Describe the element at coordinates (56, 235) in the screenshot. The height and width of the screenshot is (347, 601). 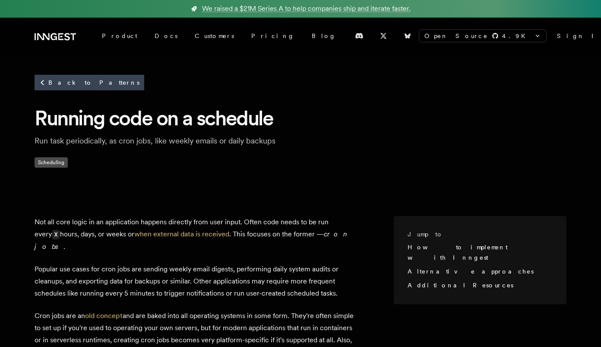
I see `code: X` at that location.